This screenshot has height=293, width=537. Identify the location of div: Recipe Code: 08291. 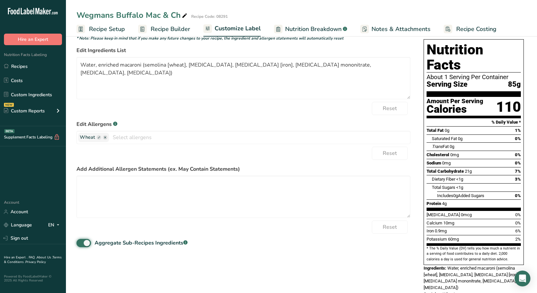
(209, 16).